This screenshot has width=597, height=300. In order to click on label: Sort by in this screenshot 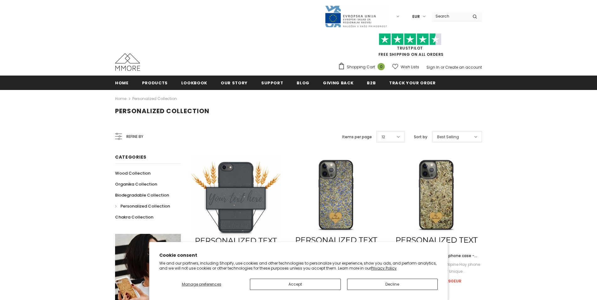, I will do `click(420, 137)`.